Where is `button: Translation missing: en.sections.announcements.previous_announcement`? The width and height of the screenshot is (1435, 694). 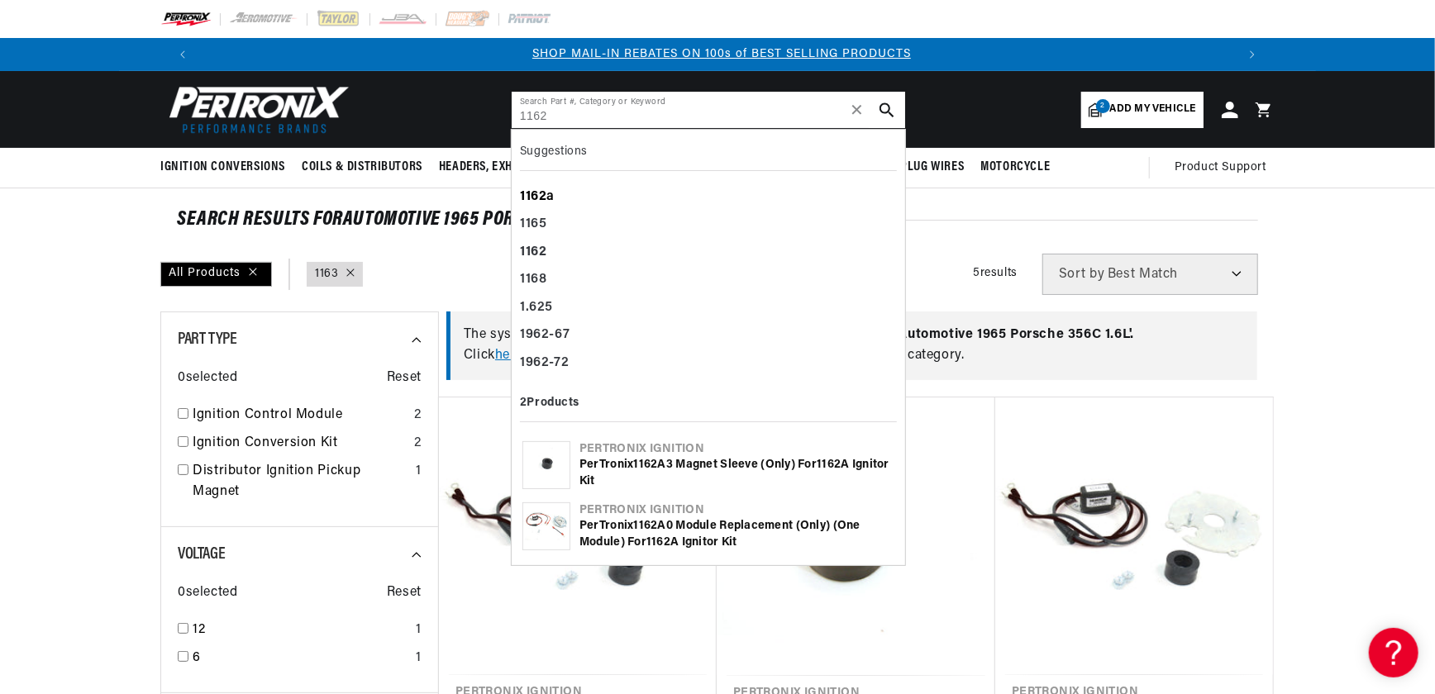 button: Translation missing: en.sections.announcements.previous_announcement is located at coordinates (183, 55).